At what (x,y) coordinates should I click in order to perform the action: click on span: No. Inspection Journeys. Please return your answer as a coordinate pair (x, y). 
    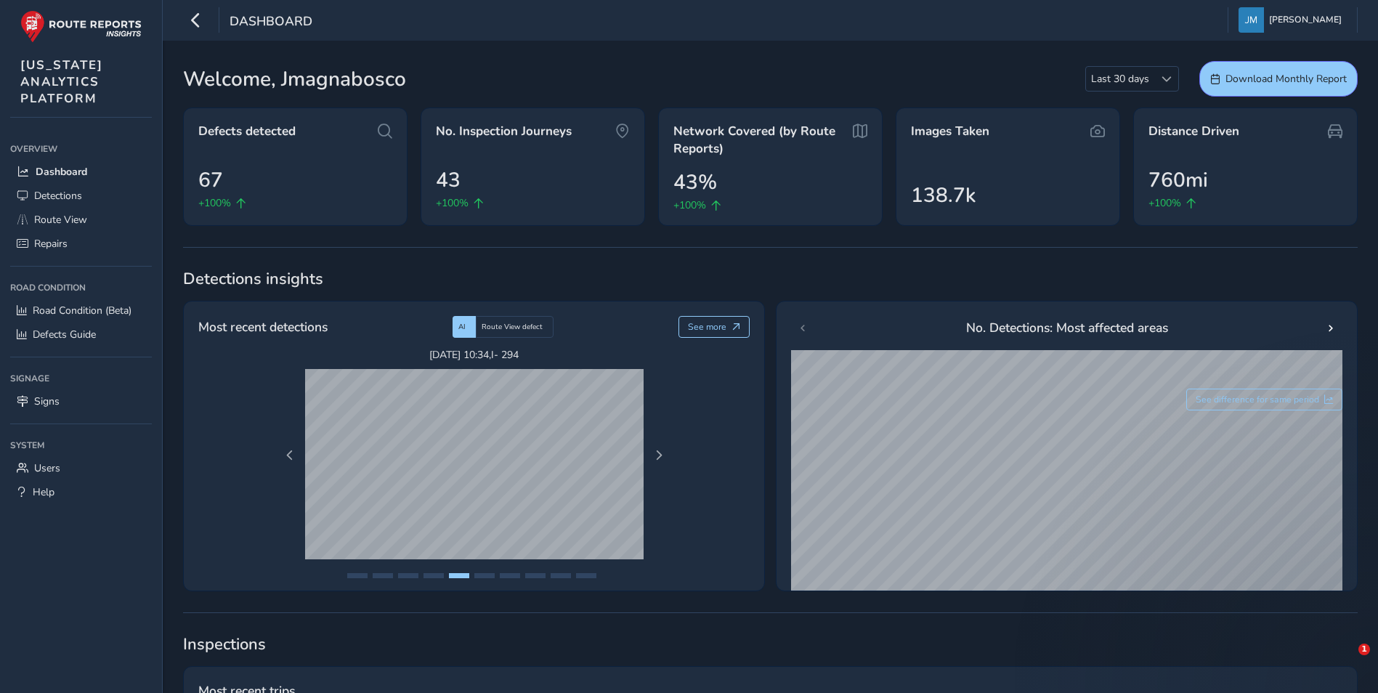
    Looking at the image, I should click on (503, 131).